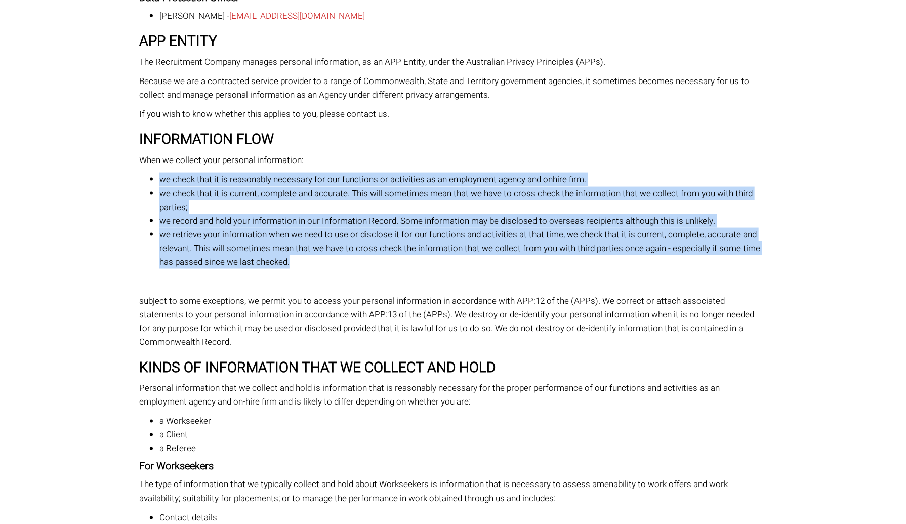  I want to click on h4: For Workseekers, so click(453, 466).